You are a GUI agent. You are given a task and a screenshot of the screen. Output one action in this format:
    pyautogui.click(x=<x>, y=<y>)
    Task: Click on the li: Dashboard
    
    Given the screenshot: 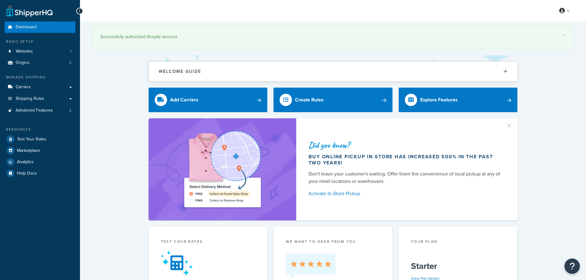 What is the action you would take?
    pyautogui.click(x=40, y=27)
    